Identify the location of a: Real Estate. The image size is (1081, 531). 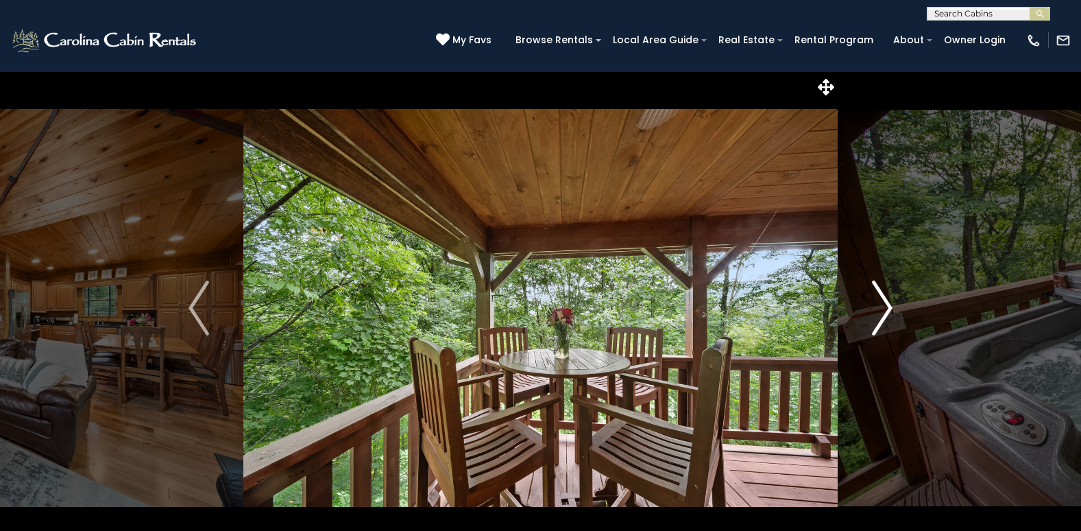
(747, 40).